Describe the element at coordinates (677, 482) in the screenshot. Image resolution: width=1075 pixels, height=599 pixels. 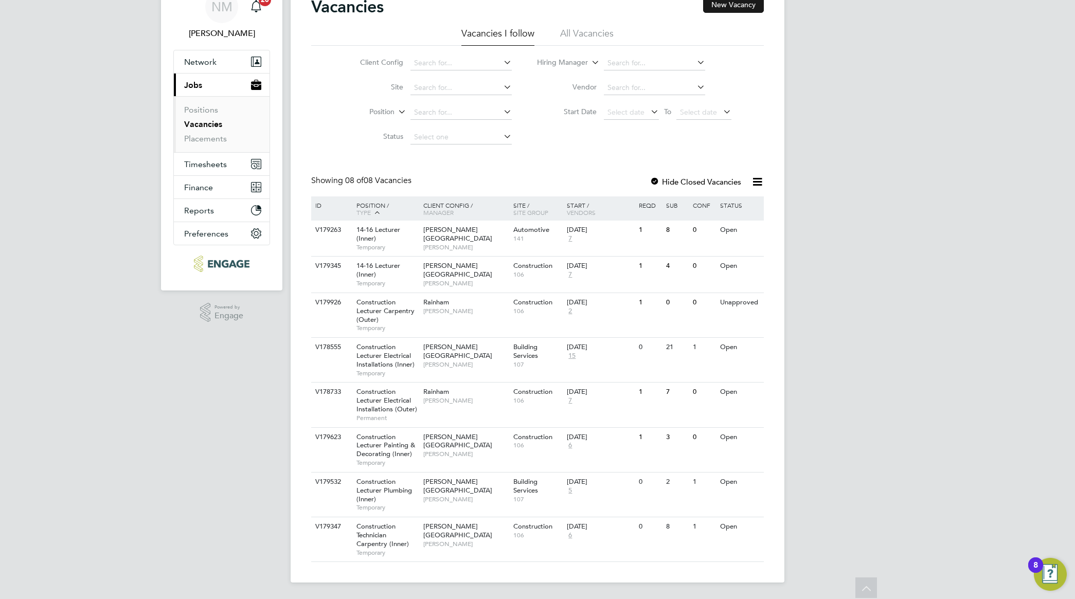
I see `div: 2` at that location.